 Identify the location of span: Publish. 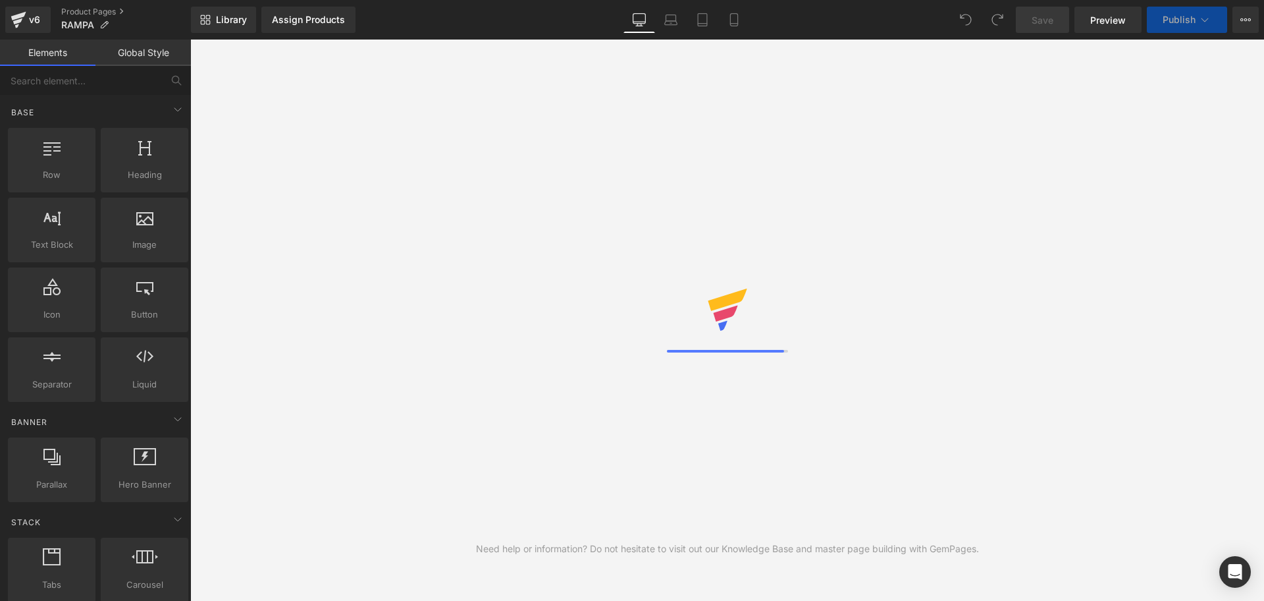
(1179, 20).